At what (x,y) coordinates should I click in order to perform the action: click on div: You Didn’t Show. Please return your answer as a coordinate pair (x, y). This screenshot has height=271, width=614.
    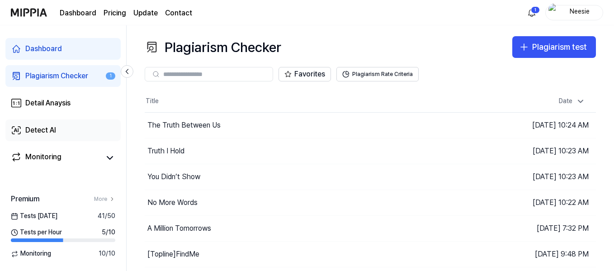
    Looking at the image, I should click on (174, 177).